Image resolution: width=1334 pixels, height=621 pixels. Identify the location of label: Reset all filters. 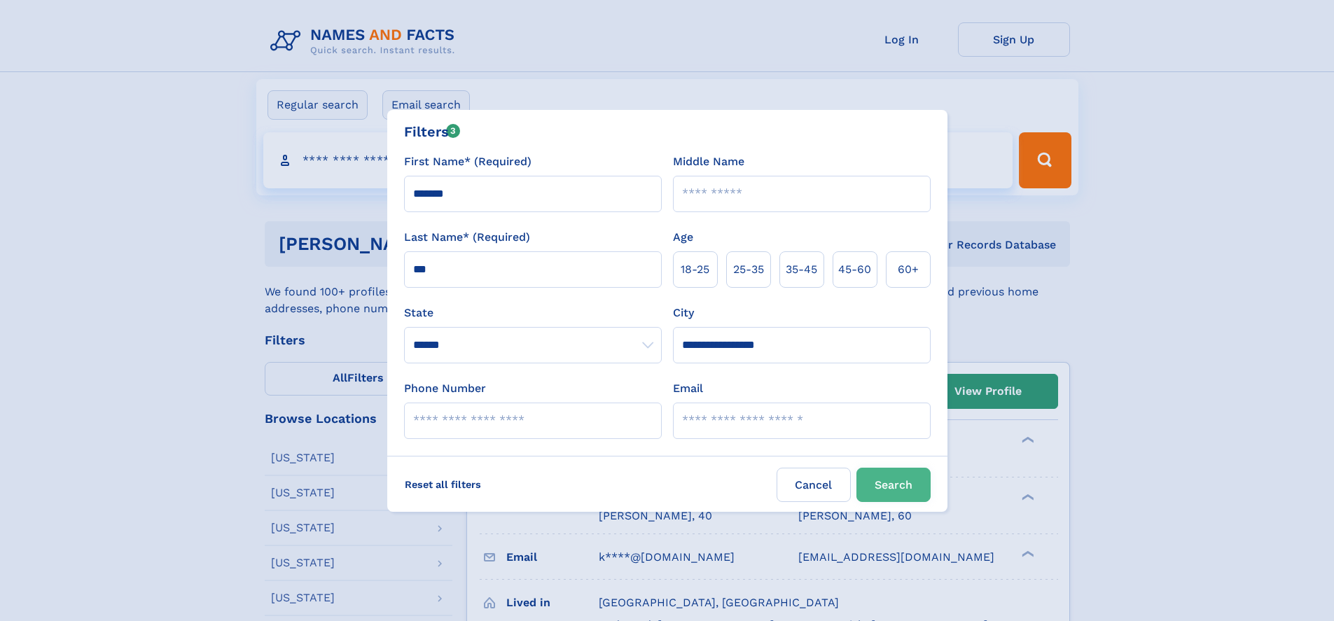
(443, 485).